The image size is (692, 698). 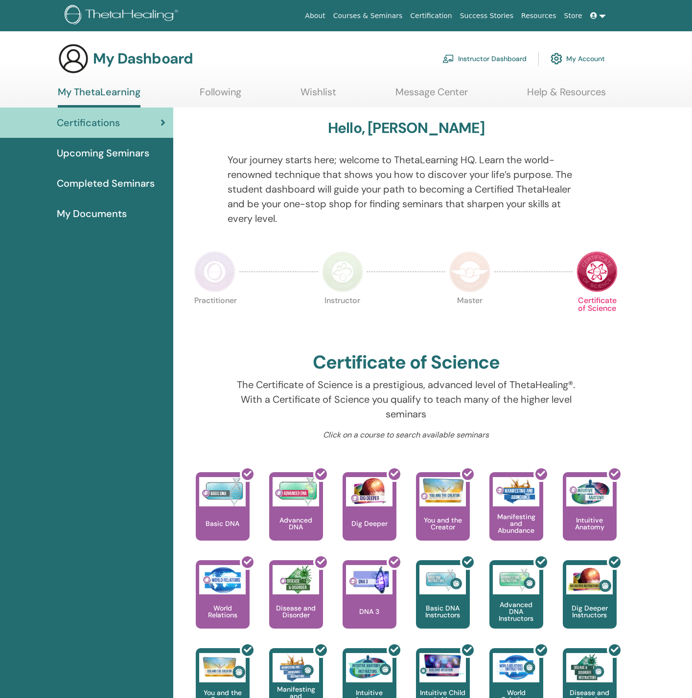 What do you see at coordinates (369, 517) in the screenshot?
I see `a: Dig Deeper Dig Deeper` at bounding box center [369, 517].